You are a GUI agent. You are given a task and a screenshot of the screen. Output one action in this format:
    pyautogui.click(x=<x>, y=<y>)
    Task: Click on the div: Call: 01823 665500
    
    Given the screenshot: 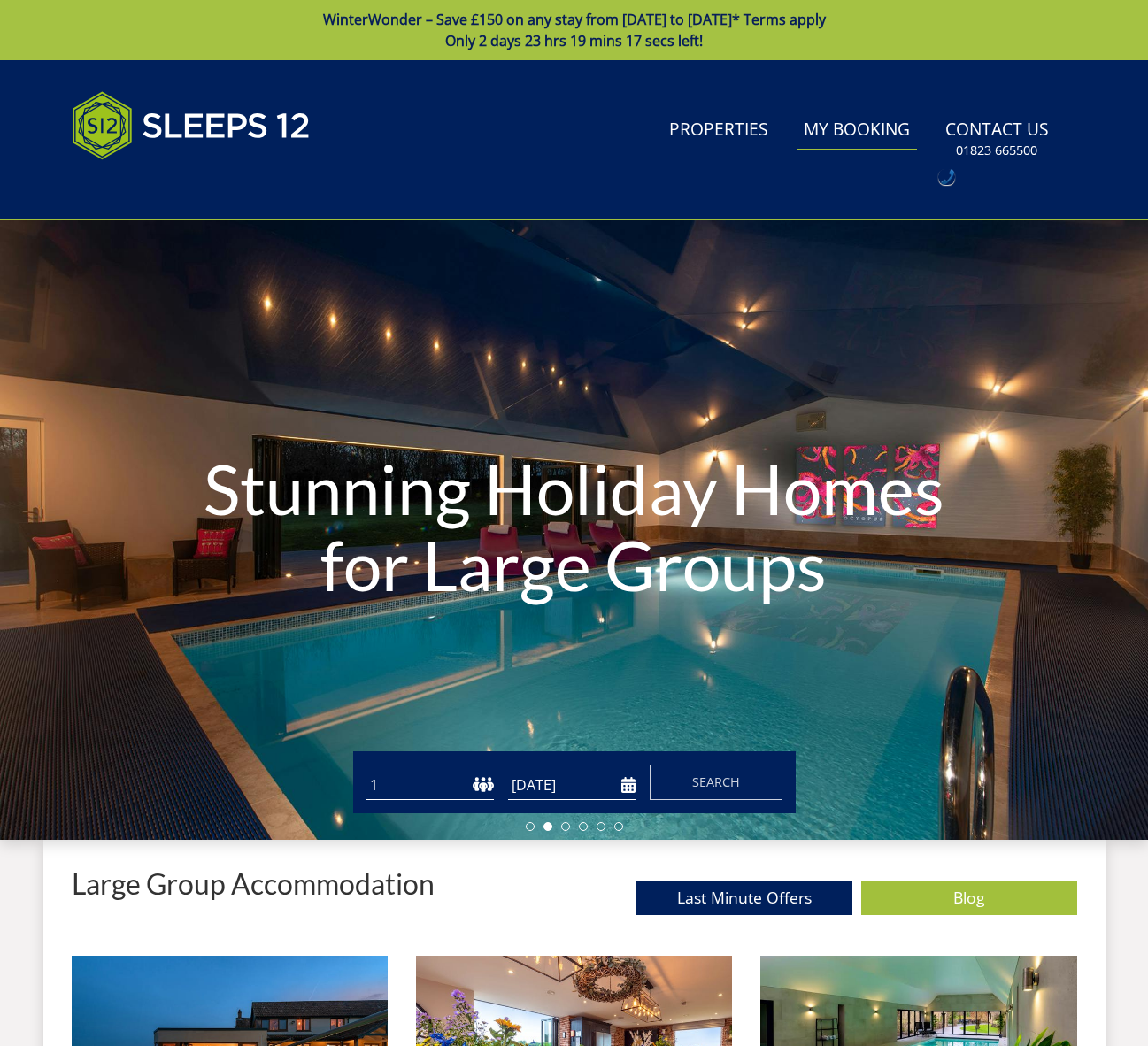 What is the action you would take?
    pyautogui.click(x=947, y=177)
    